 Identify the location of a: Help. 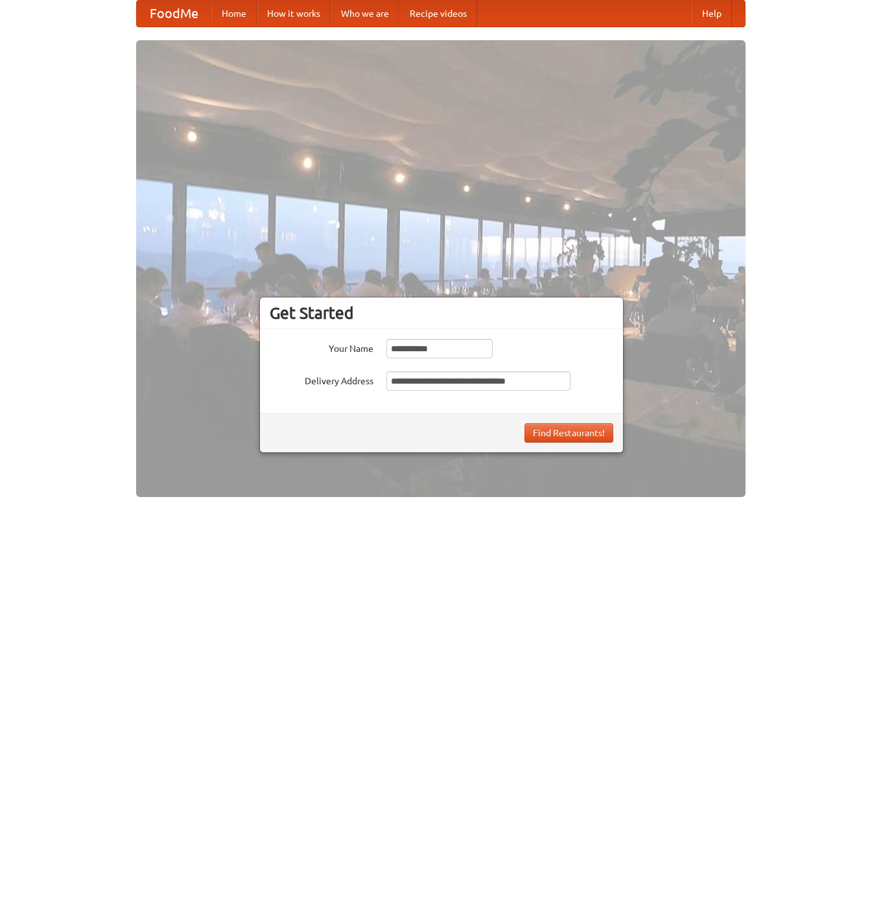
(712, 14).